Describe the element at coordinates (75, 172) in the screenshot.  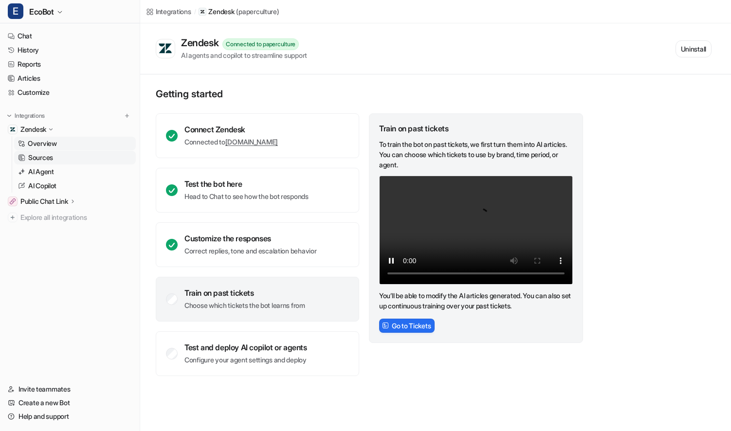
I see `a: AI Agent` at that location.